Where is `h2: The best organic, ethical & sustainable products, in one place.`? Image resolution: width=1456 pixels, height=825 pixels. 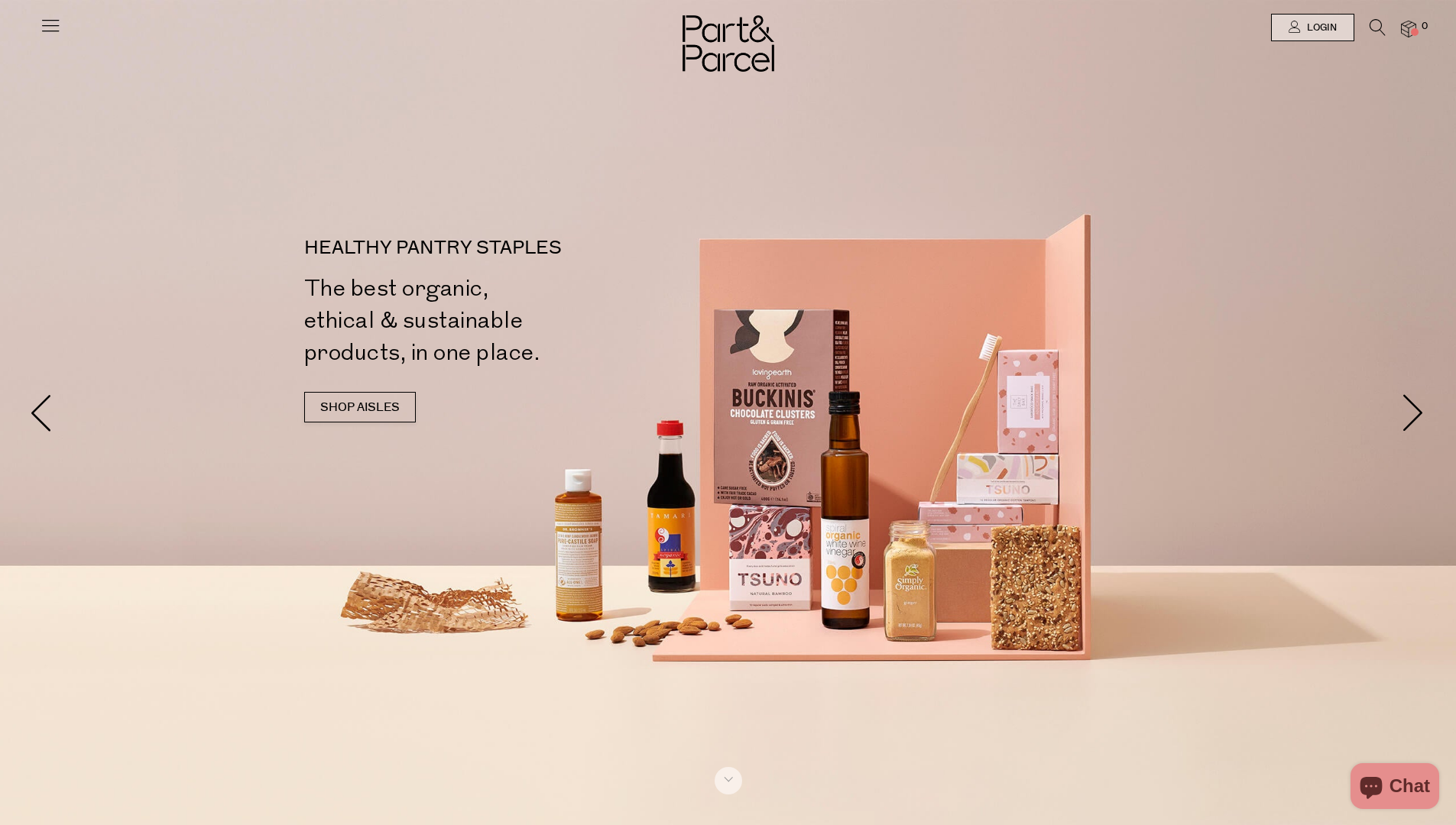
h2: The best organic, ethical & sustainable products, in one place. is located at coordinates (519, 321).